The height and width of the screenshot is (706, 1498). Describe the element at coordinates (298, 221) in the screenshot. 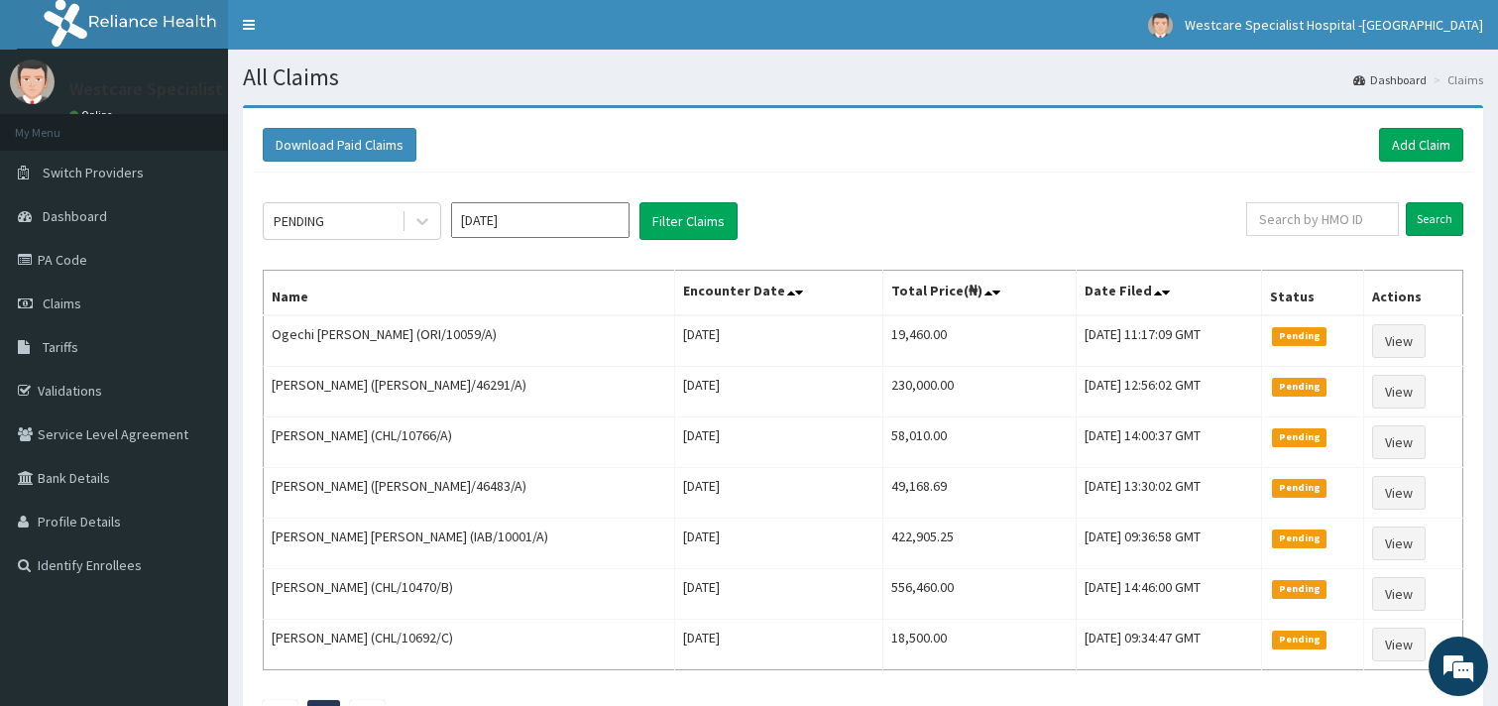

I see `div: PENDING` at that location.